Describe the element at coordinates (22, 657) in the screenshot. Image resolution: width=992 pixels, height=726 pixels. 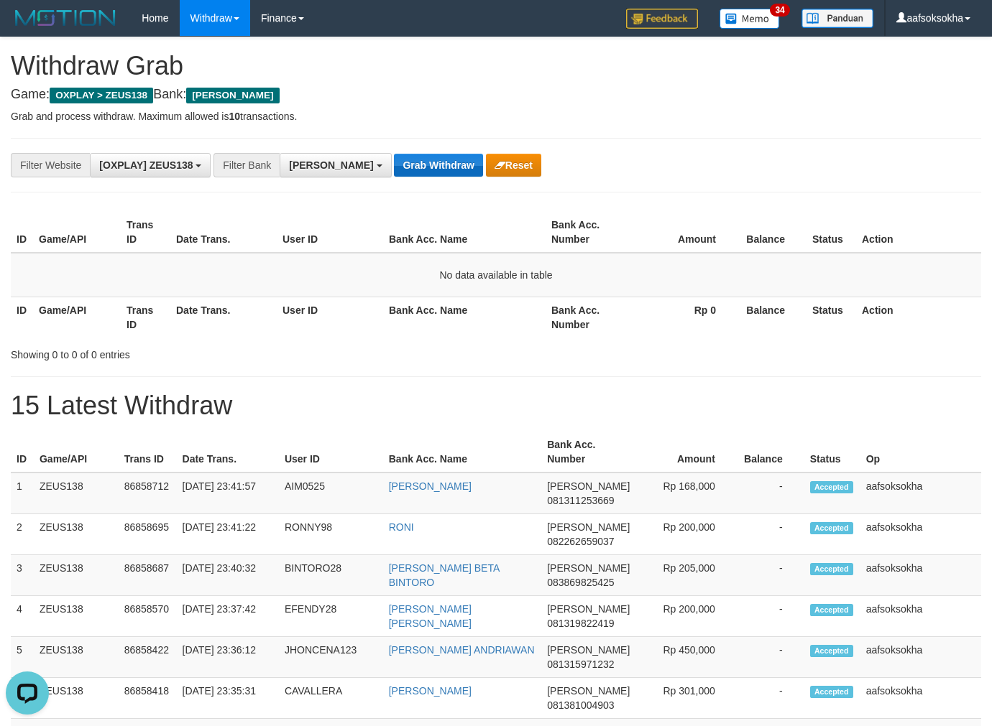
I see `td: 5` at that location.